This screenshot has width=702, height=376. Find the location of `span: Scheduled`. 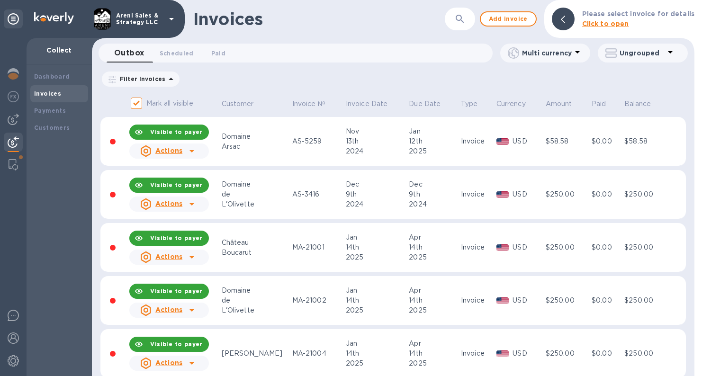

span: Scheduled is located at coordinates (177, 53).